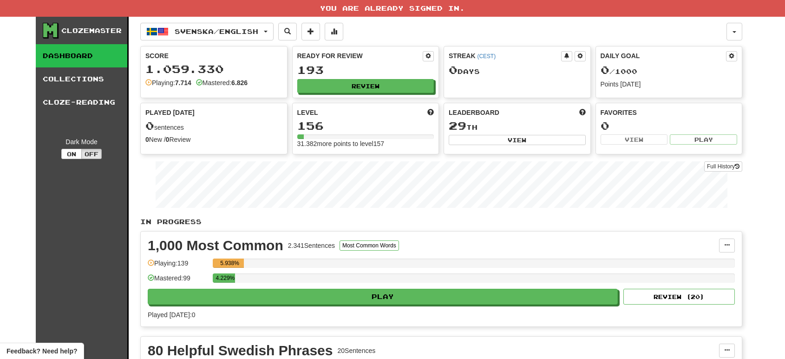  Describe the element at coordinates (92, 154) in the screenshot. I see `button: Off` at that location.